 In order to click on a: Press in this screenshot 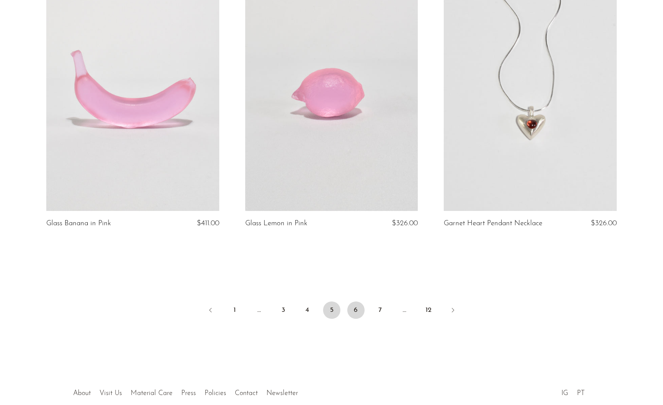, I will do `click(189, 393)`.